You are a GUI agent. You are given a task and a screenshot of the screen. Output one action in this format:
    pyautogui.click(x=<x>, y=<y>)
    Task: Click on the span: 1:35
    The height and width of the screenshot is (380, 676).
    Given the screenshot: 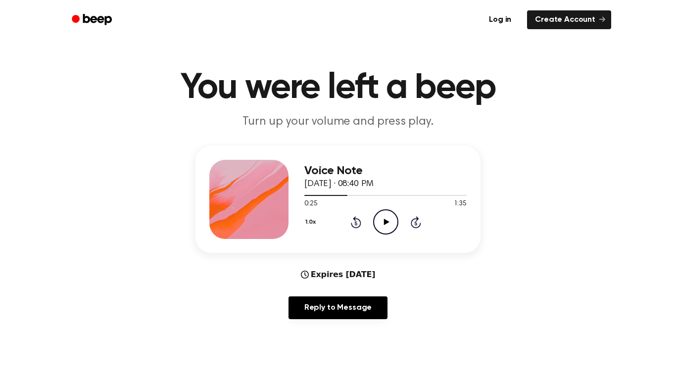 What is the action you would take?
    pyautogui.click(x=460, y=204)
    